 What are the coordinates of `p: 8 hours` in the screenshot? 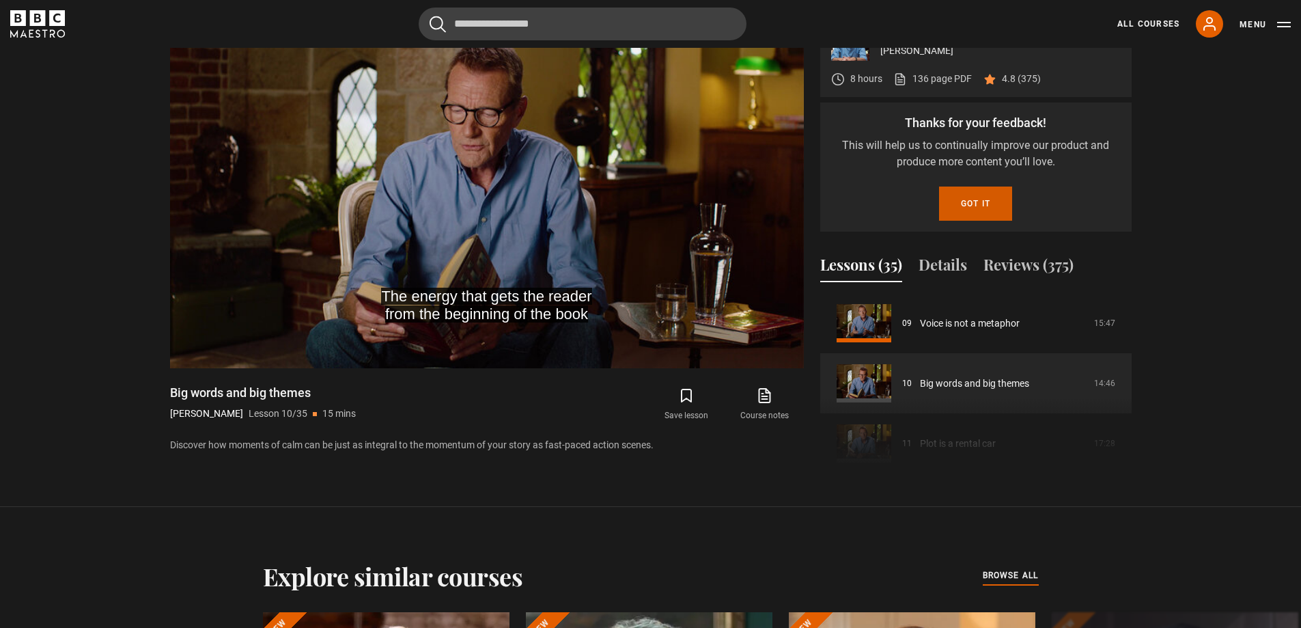 It's located at (866, 79).